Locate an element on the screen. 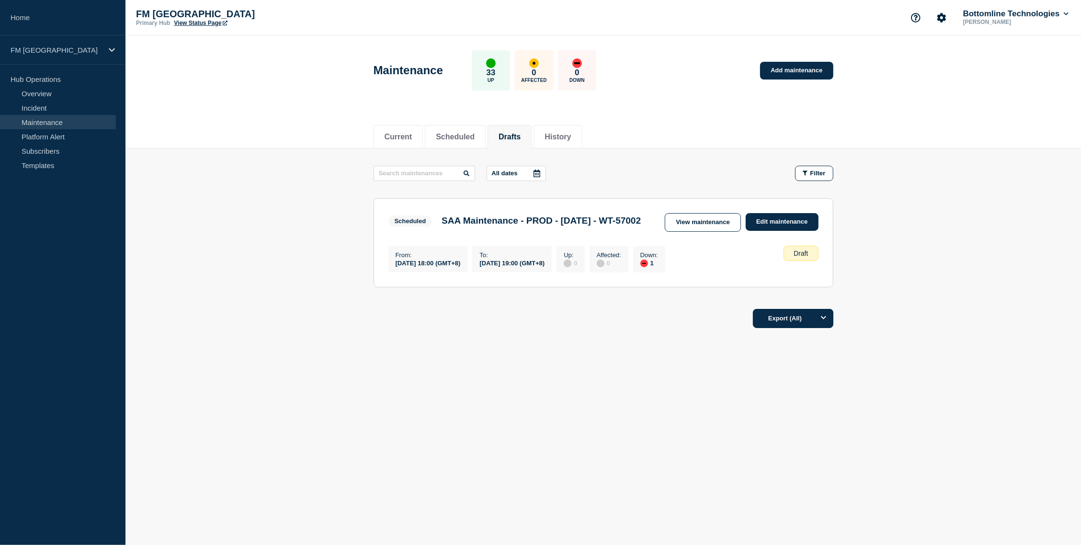 This screenshot has height=545, width=1081. button: Options is located at coordinates (824, 319).